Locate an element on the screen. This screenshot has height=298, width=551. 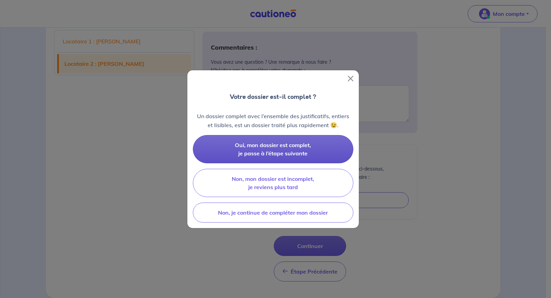
button: Oui, mon dossier est complet, je passe à l’étape suivante is located at coordinates (273, 149).